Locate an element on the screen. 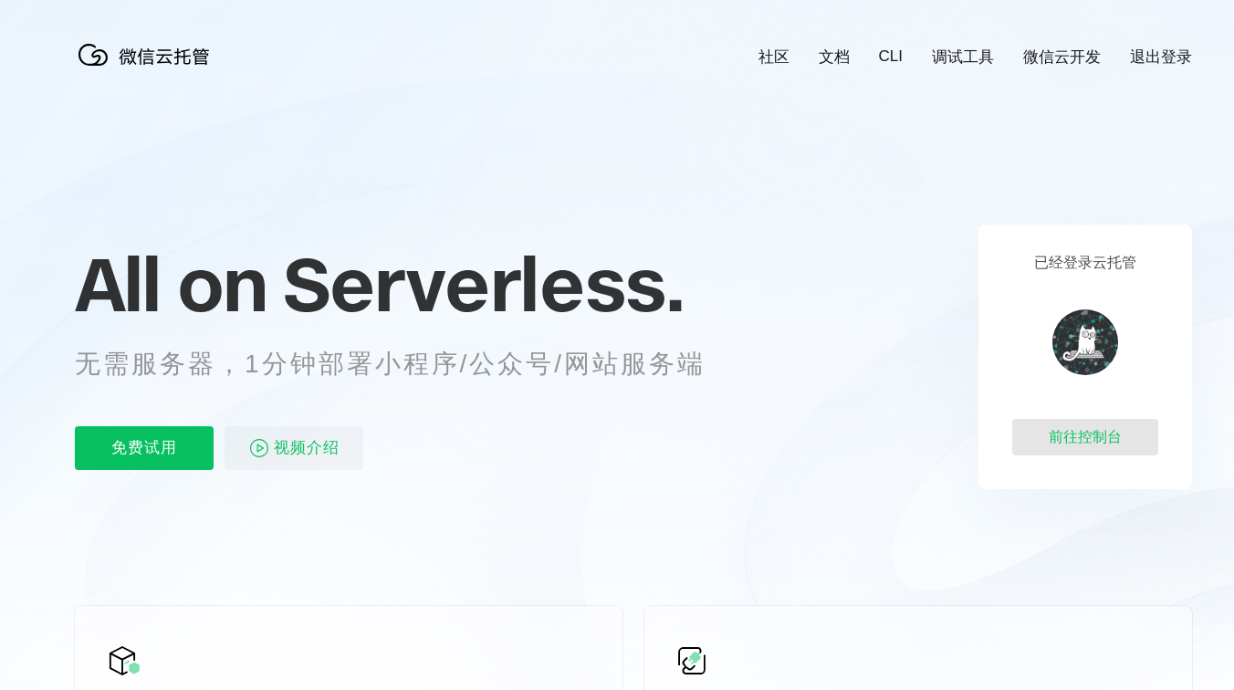 This screenshot has width=1234, height=690. img: 微信云托管 is located at coordinates (148, 55).